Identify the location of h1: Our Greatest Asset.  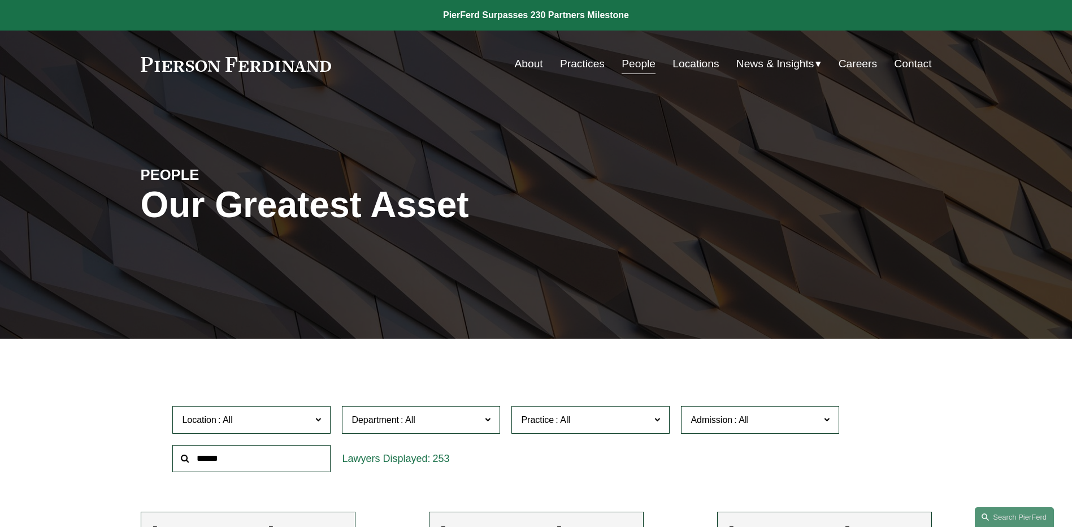
(404, 205).